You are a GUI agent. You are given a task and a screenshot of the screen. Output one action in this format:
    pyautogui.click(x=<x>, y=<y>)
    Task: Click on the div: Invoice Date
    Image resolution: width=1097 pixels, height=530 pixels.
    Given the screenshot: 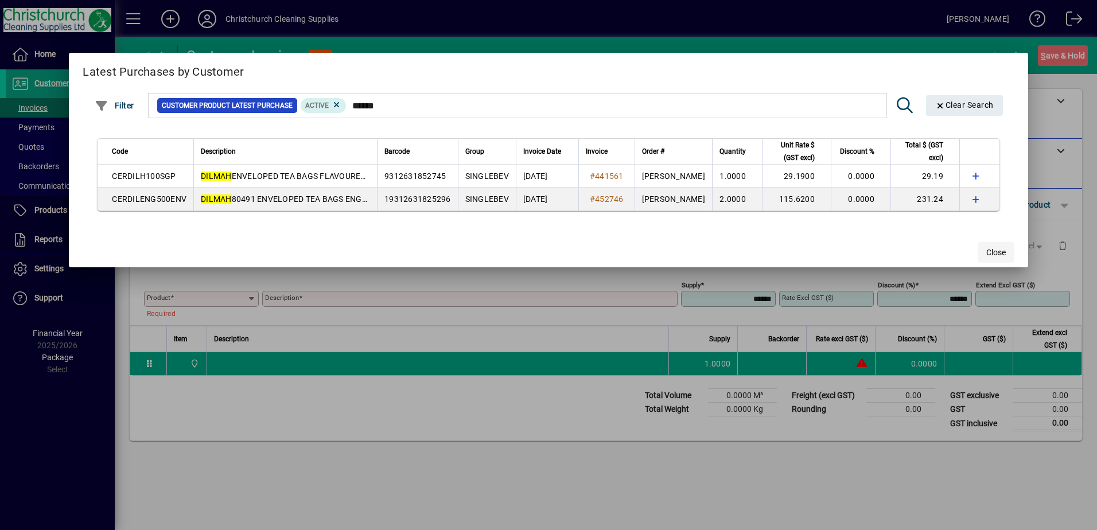 What is the action you would take?
    pyautogui.click(x=547, y=152)
    